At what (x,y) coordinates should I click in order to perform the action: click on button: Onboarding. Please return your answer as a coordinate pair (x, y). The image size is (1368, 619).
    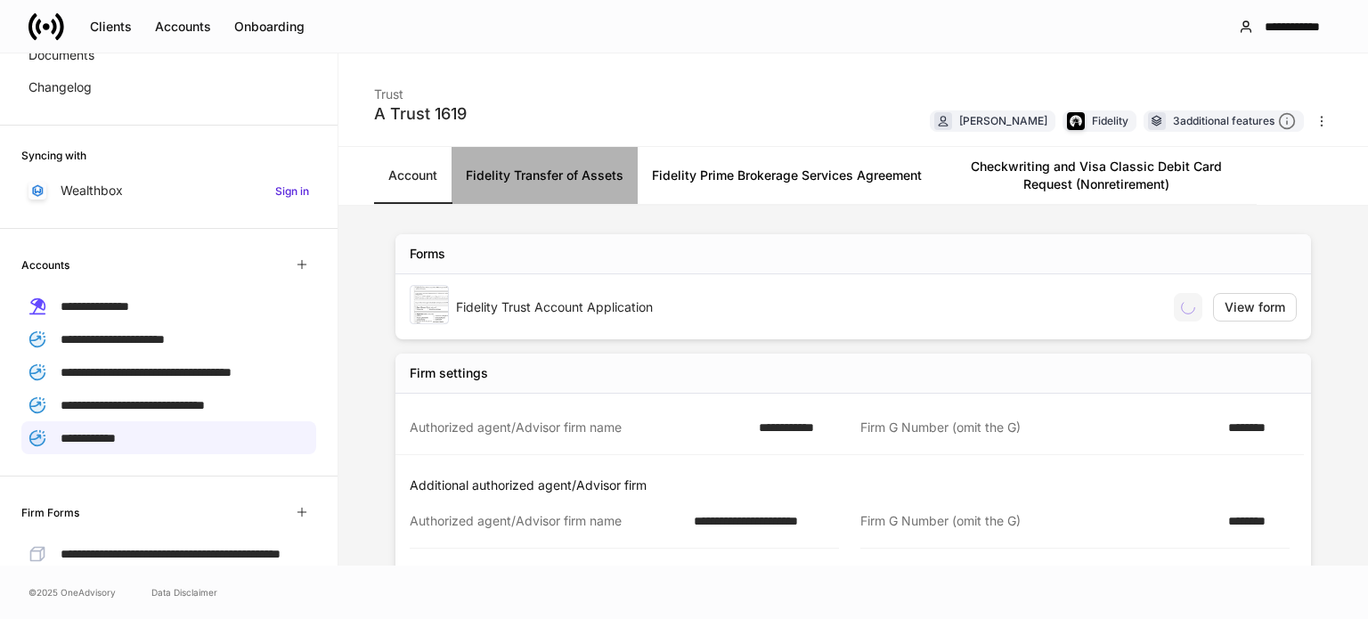
    Looking at the image, I should click on (269, 27).